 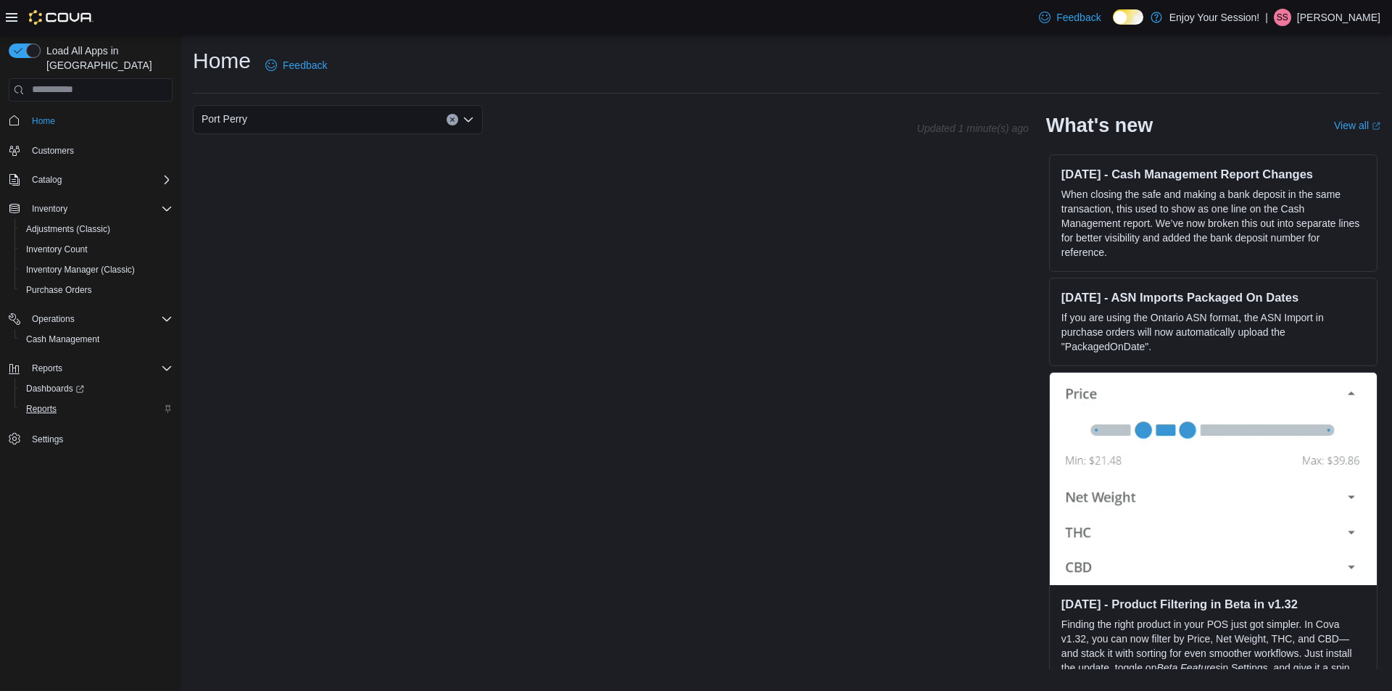 What do you see at coordinates (91, 120) in the screenshot?
I see `button: Home` at bounding box center [91, 120].